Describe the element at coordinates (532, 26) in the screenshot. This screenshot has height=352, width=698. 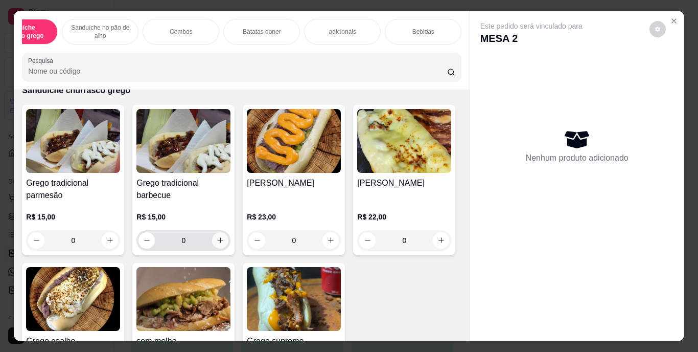
I see `p: Este pedido será vinculado para` at that location.